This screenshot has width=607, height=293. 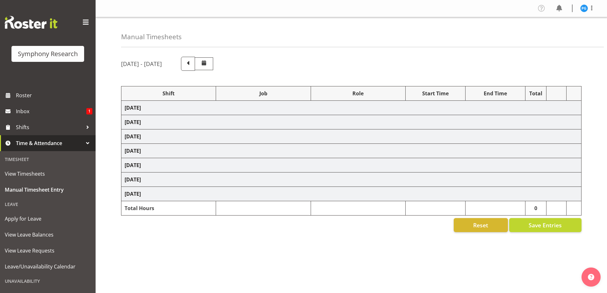 What do you see at coordinates (48, 159) in the screenshot?
I see `div: Timesheet` at bounding box center [48, 159].